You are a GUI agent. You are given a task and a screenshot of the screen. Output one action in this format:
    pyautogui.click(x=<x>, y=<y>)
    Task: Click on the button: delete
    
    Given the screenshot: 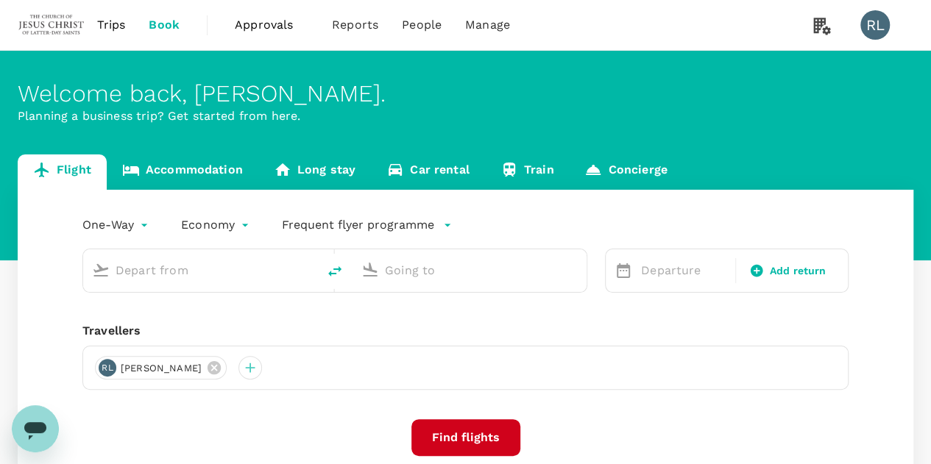 What is the action you would take?
    pyautogui.click(x=335, y=272)
    